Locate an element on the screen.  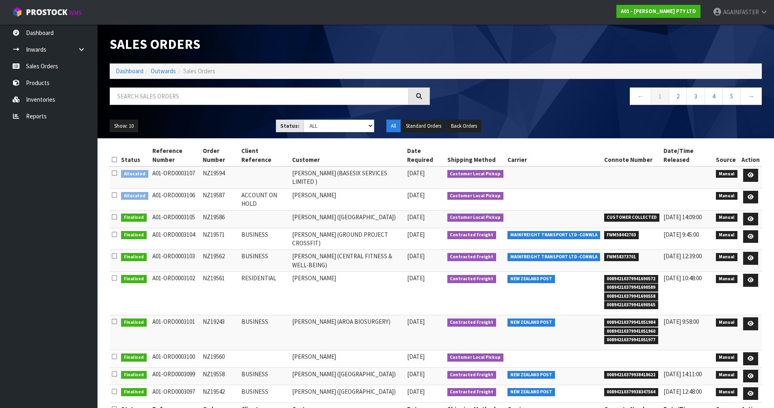
span: ProStock is located at coordinates (47, 12).